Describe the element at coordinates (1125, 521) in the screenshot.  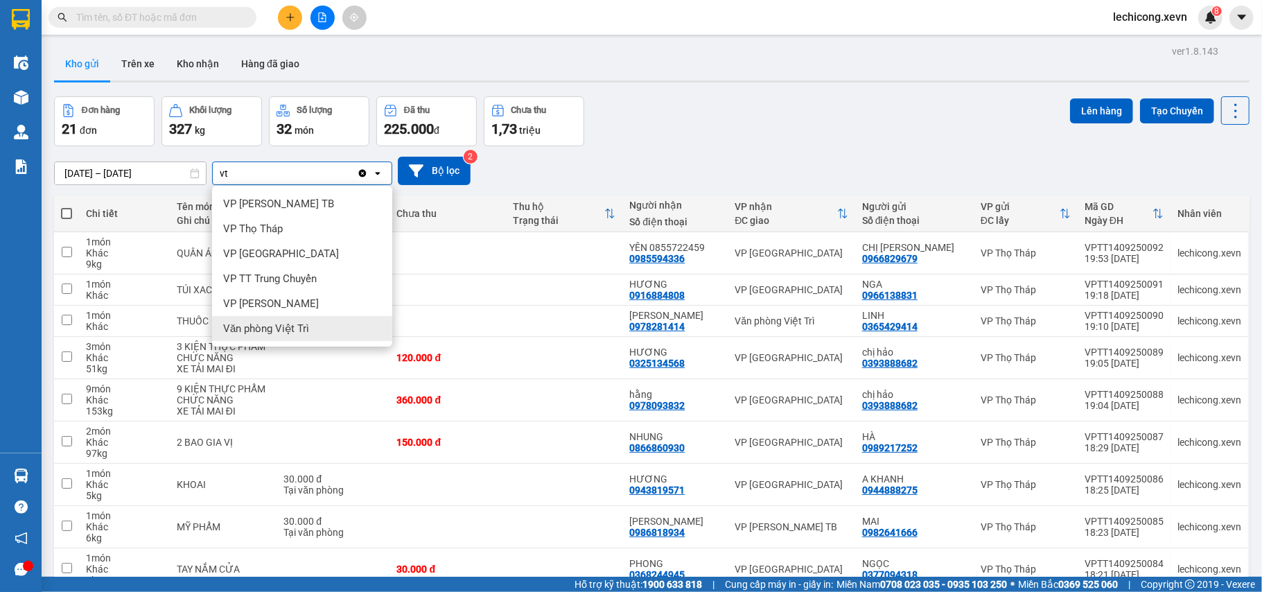
I see `div: VPTT1409250085` at that location.